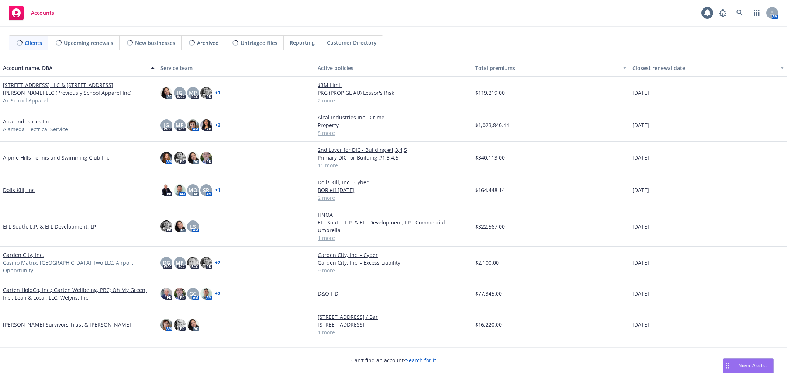  Describe the element at coordinates (547, 68) in the screenshot. I see `div: Total premiums` at that location.